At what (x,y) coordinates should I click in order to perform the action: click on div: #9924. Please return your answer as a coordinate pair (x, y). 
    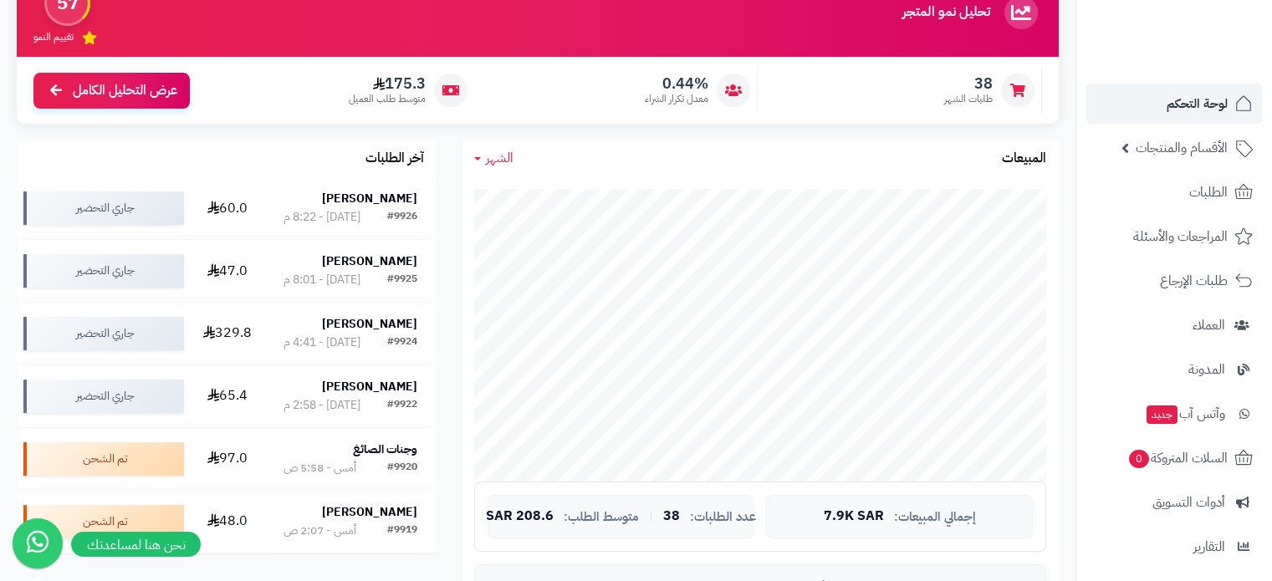
    Looking at the image, I should click on (402, 343).